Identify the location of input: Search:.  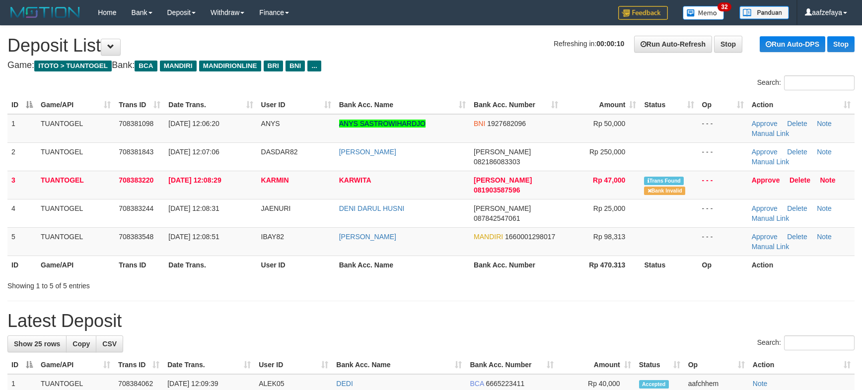
(819, 83).